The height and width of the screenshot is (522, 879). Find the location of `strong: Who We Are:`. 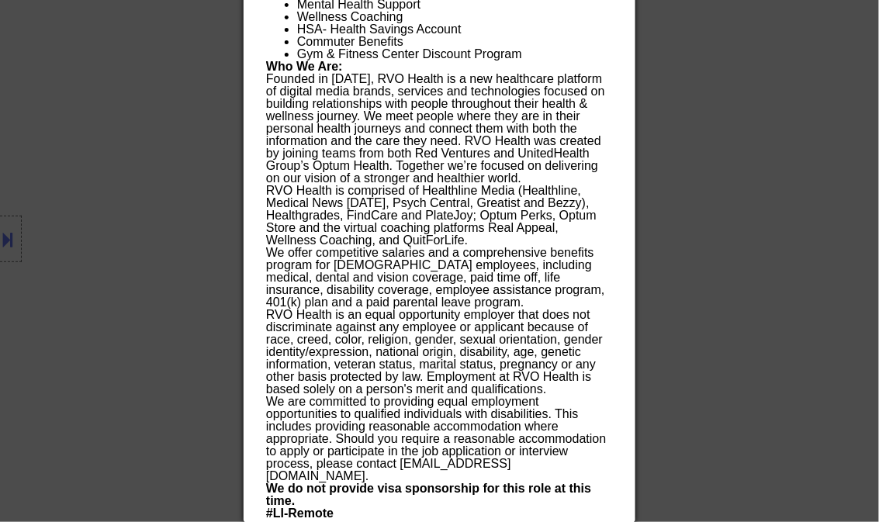

strong: Who We Are: is located at coordinates (304, 66).